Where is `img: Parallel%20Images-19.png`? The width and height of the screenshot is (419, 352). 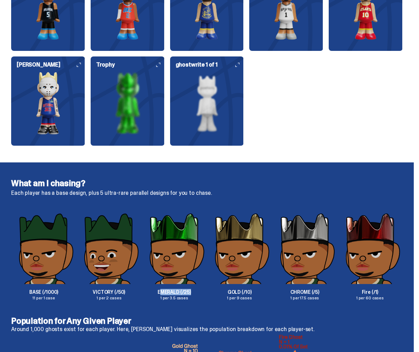
img: Parallel%20Images-19.png is located at coordinates (239, 248).